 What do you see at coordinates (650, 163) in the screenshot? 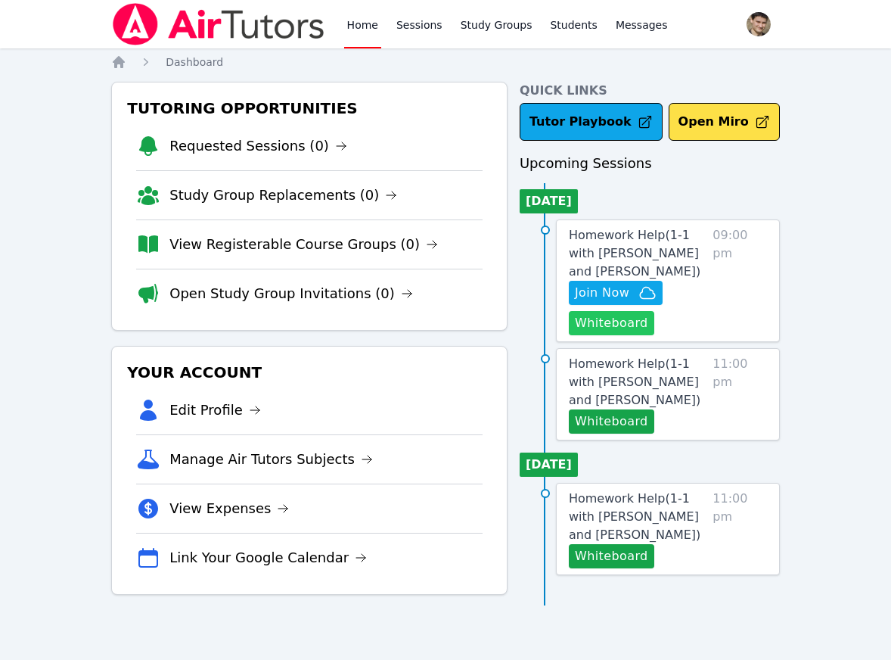
I see `h3: Upcoming Sessions` at bounding box center [650, 163].